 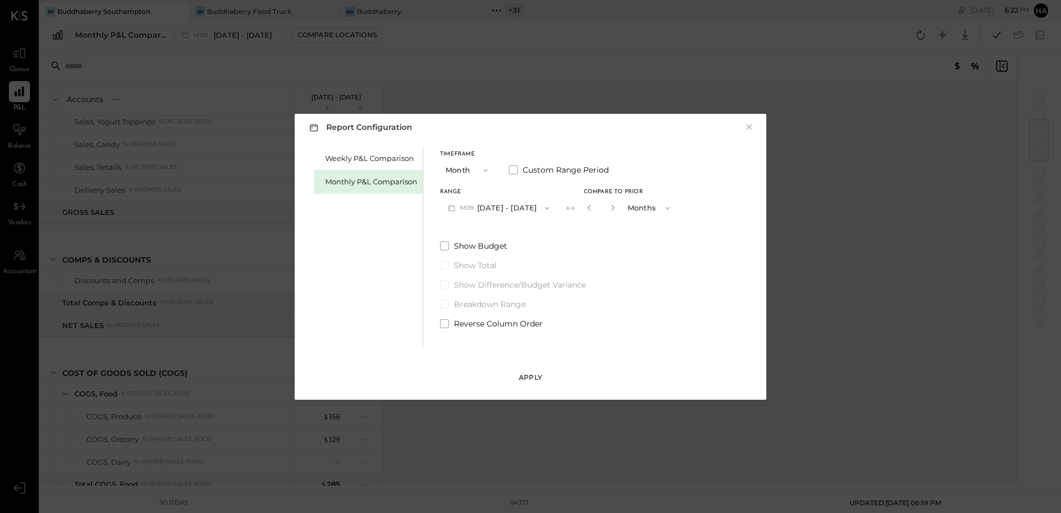 I want to click on span: Compare to Prior, so click(x=613, y=192).